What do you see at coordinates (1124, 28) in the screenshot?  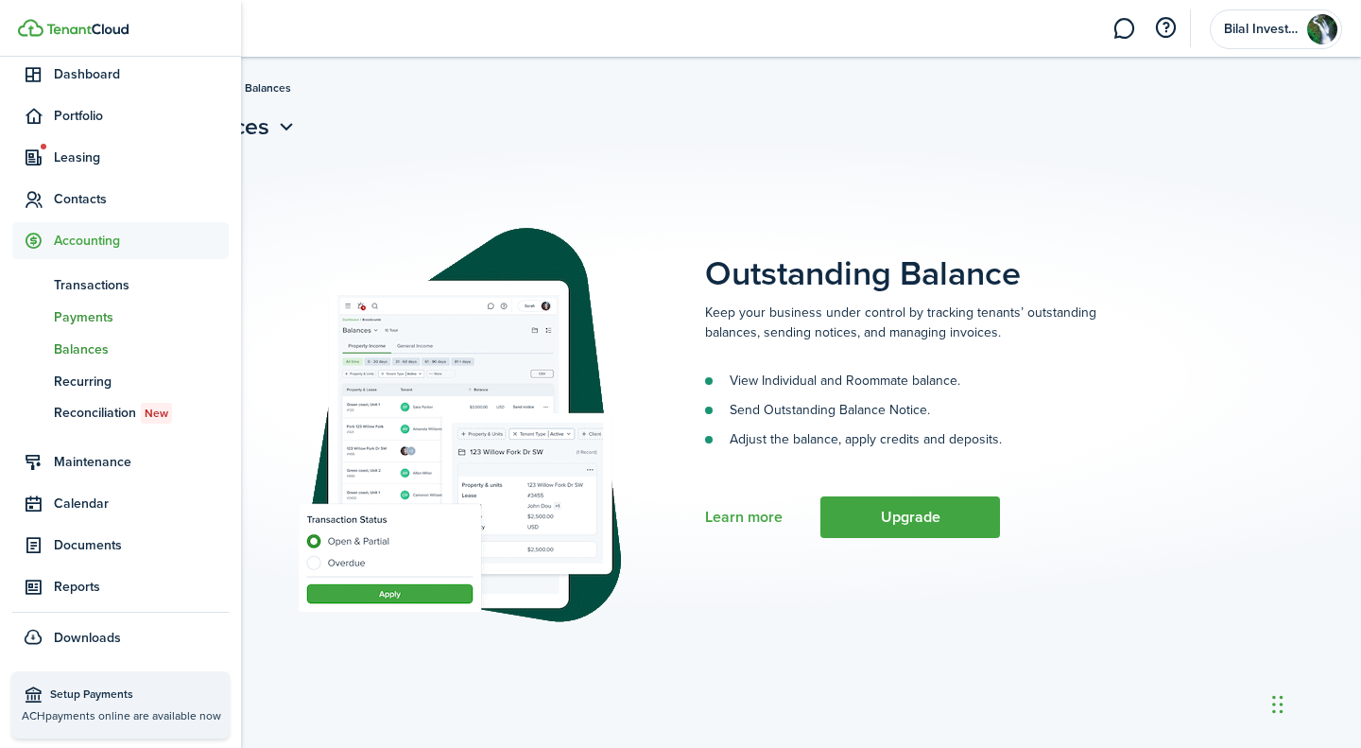 I see `a: Messaging` at bounding box center [1124, 28].